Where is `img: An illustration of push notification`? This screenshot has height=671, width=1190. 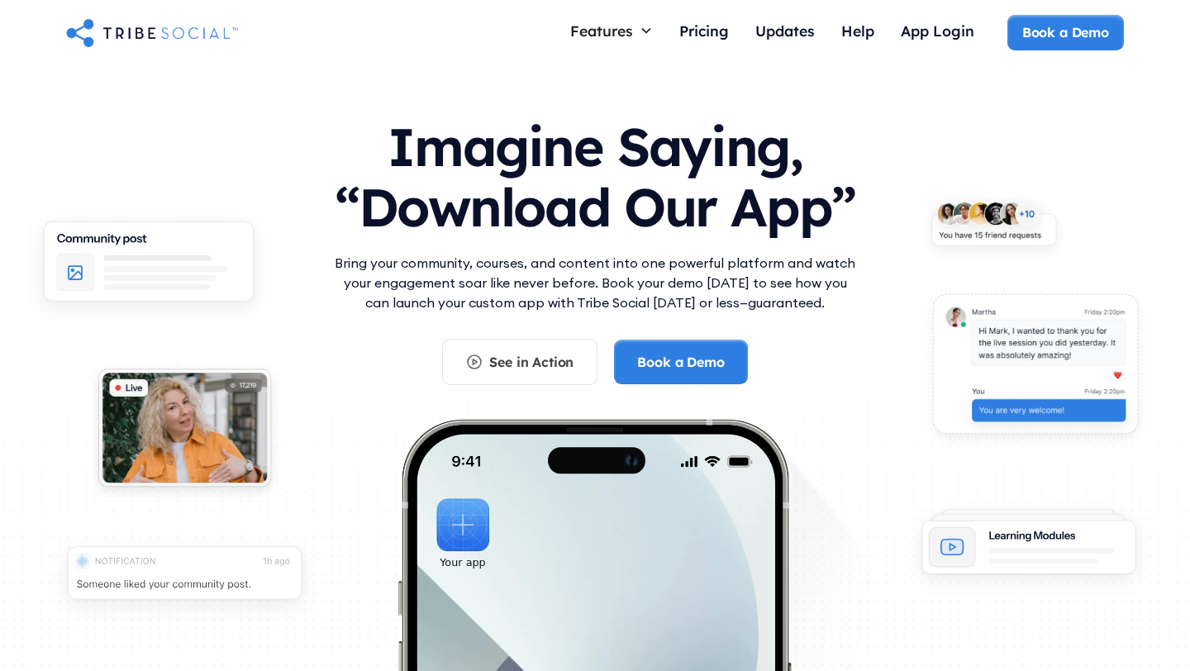
img: An illustration of push notification is located at coordinates (184, 578).